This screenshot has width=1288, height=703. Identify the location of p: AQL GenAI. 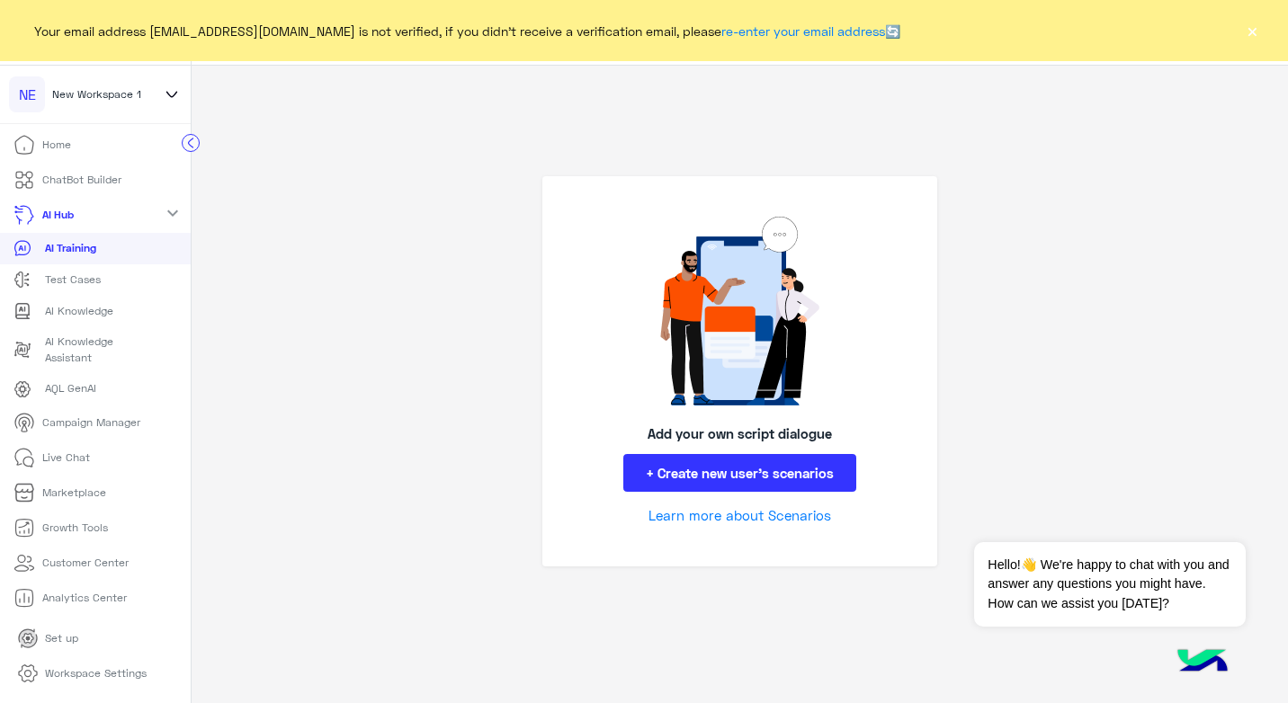
(70, 388).